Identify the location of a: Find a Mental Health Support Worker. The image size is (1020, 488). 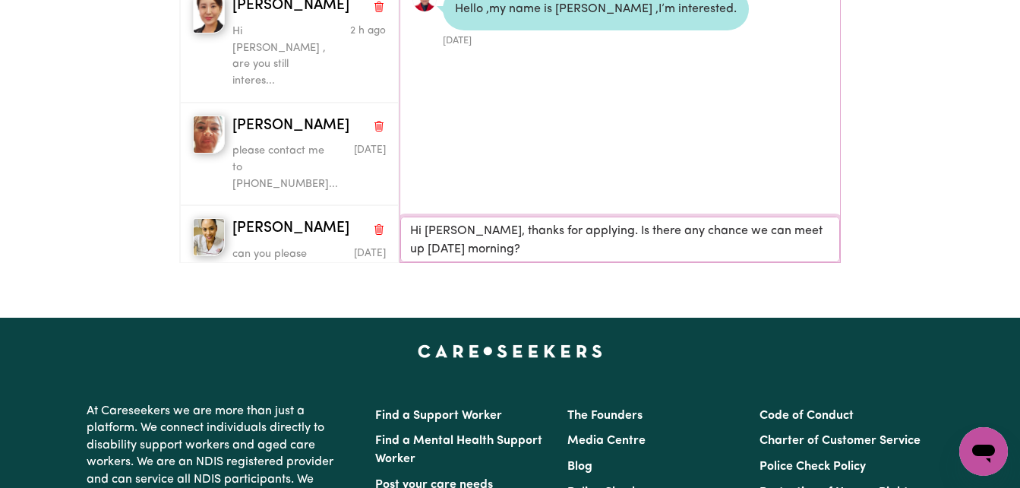
(459, 450).